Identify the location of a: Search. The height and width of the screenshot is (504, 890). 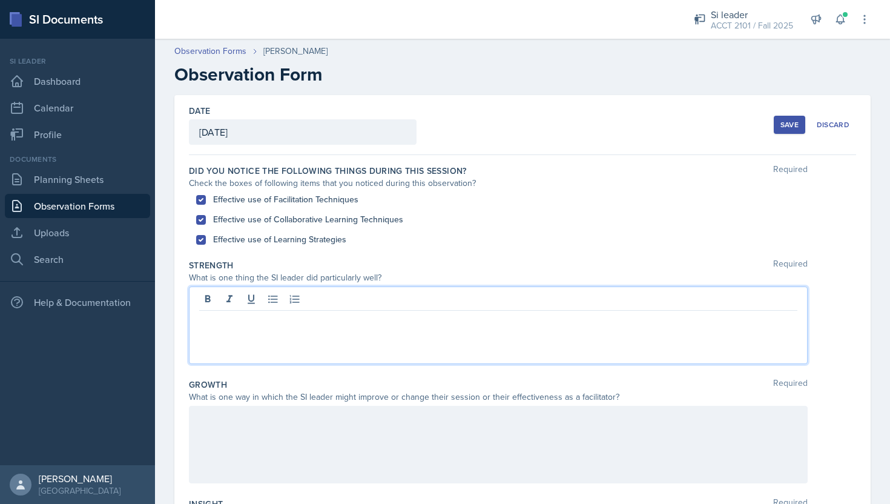
(78, 259).